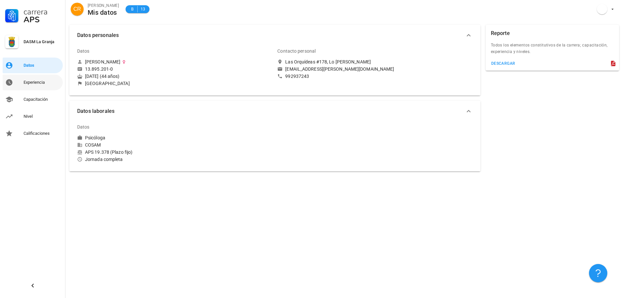 This screenshot has height=298, width=623. Describe the element at coordinates (95, 138) in the screenshot. I see `div: Psicóloga` at that location.